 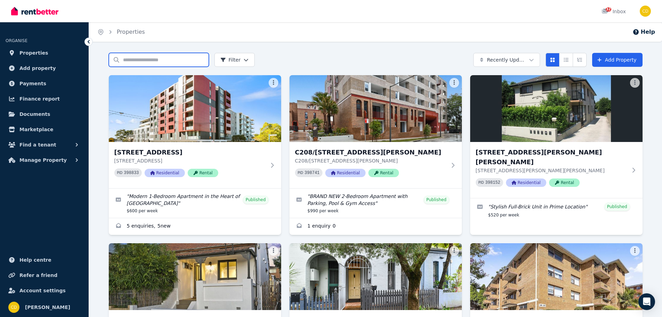 What do you see at coordinates (42, 290) in the screenshot?
I see `span: Account settings` at bounding box center [42, 290].